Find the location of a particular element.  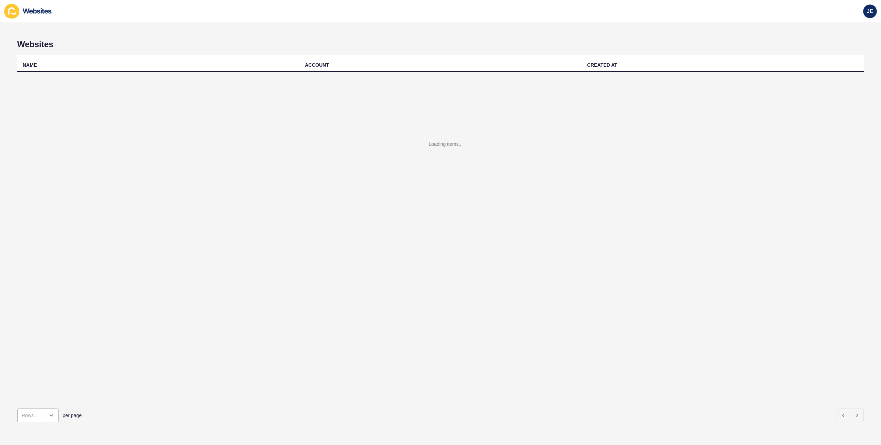

div: NAME is located at coordinates (30, 65).